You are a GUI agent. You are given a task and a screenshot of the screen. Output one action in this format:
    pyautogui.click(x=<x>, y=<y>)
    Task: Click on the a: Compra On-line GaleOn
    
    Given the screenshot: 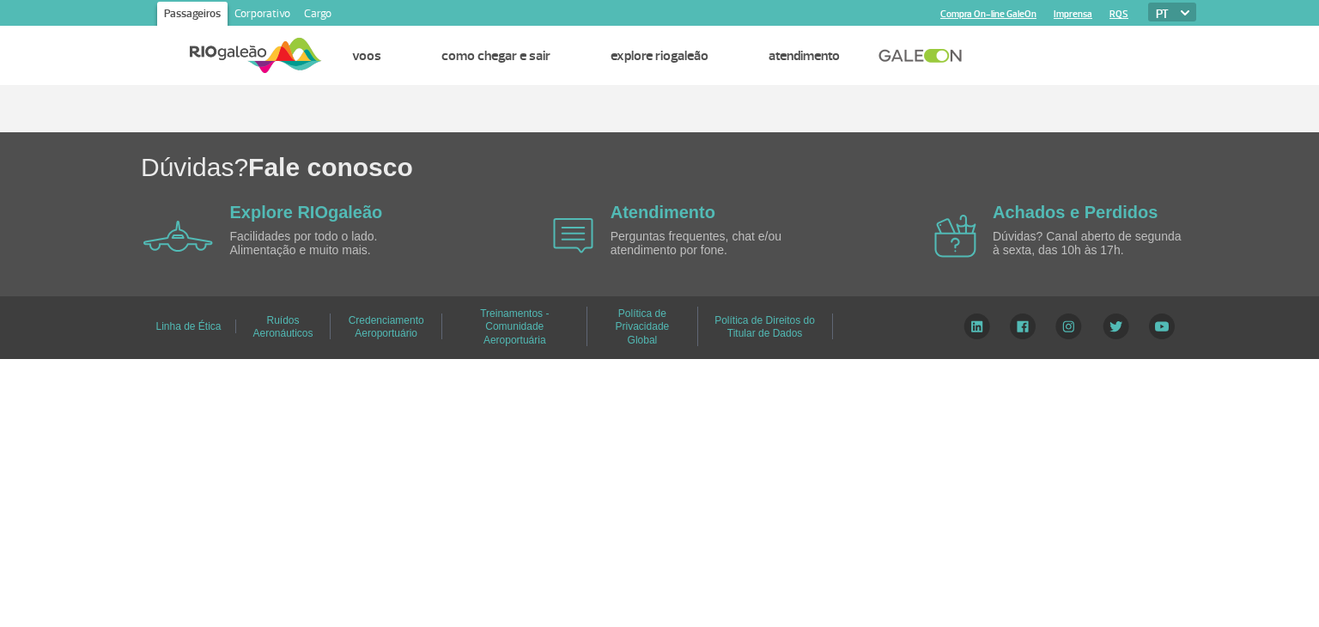 What is the action you would take?
    pyautogui.click(x=988, y=14)
    